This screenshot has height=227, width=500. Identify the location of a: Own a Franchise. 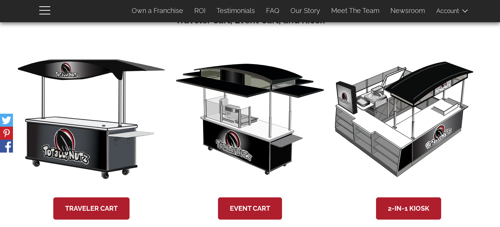
(157, 11).